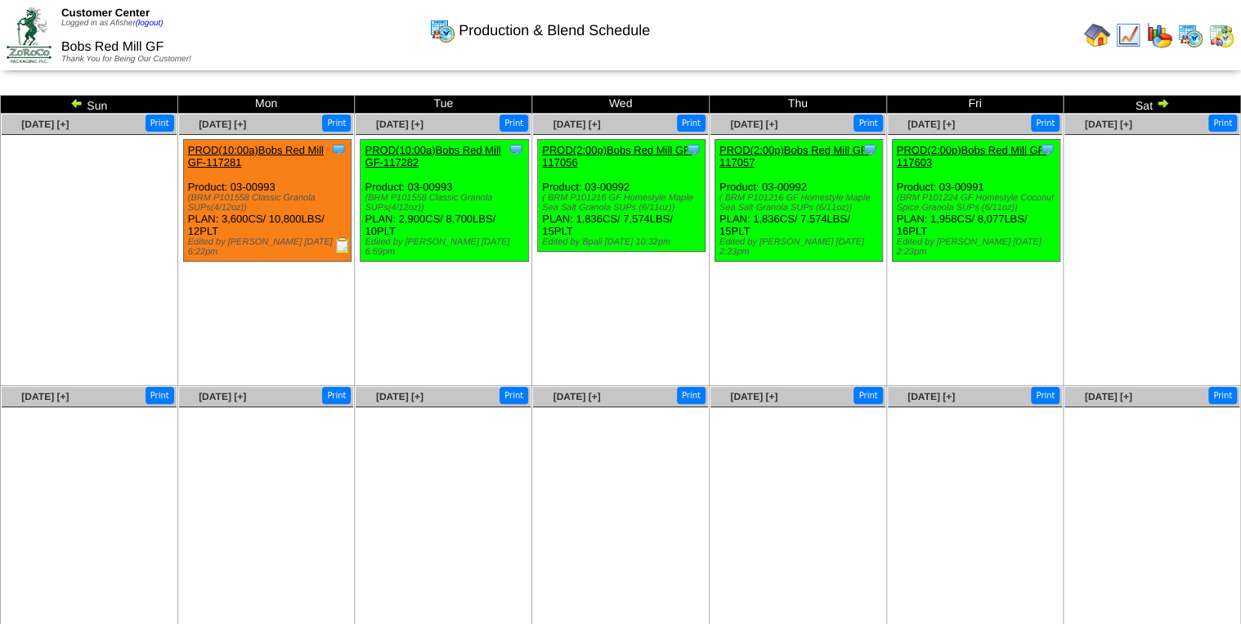 The height and width of the screenshot is (624, 1241). What do you see at coordinates (1128, 35) in the screenshot?
I see `img: line_graph.gif` at bounding box center [1128, 35].